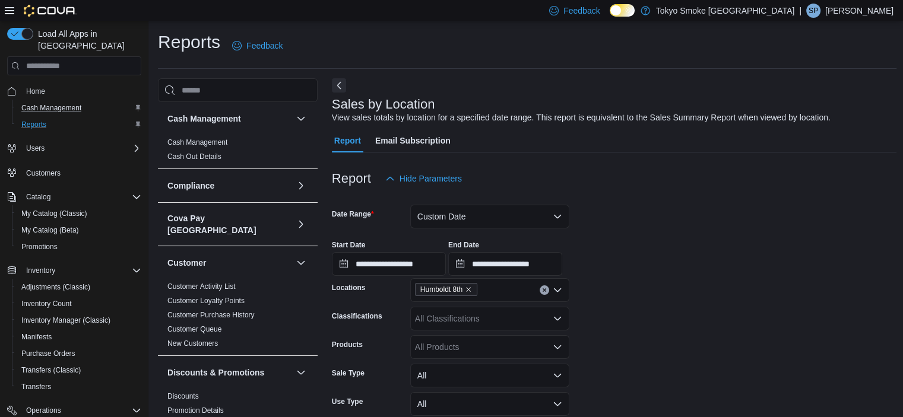  What do you see at coordinates (74, 91) in the screenshot?
I see `button: Home` at bounding box center [74, 91].